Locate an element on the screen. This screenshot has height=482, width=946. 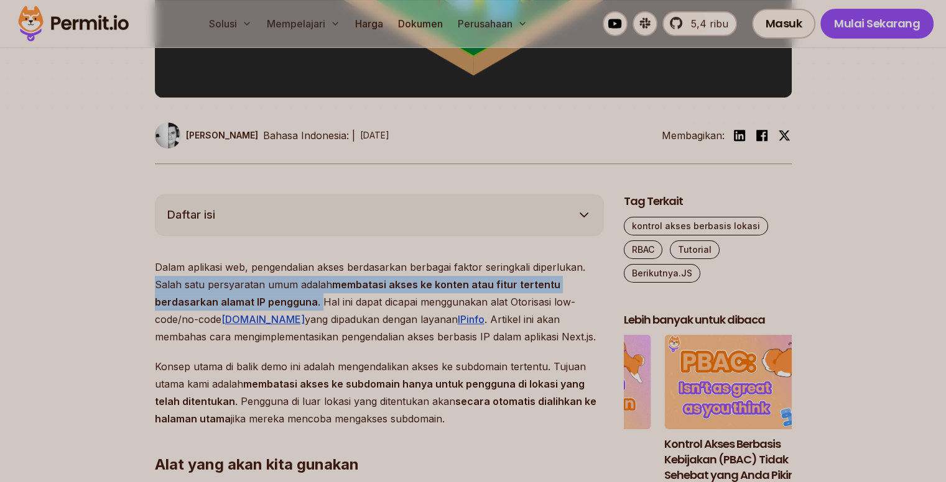
img: twitter is located at coordinates (784, 136).